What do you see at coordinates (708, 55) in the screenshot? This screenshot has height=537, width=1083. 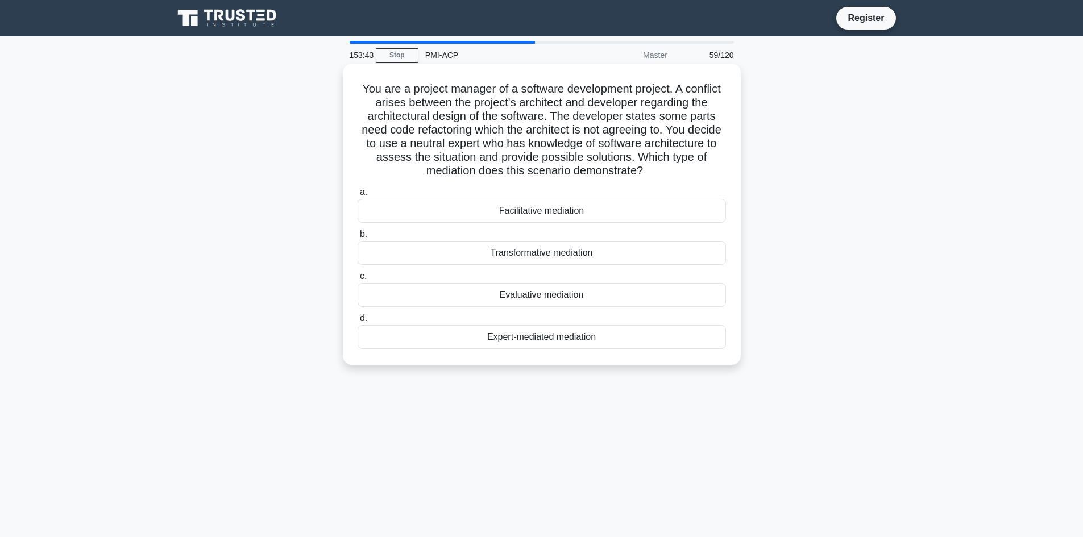 I see `div: 59/120` at bounding box center [708, 55].